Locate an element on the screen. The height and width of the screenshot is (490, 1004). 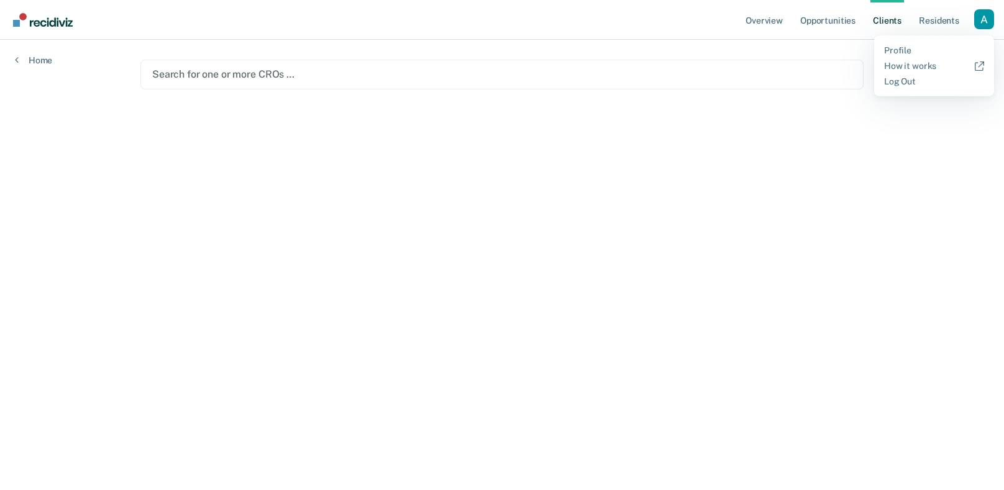
a: Log Out is located at coordinates (934, 81).